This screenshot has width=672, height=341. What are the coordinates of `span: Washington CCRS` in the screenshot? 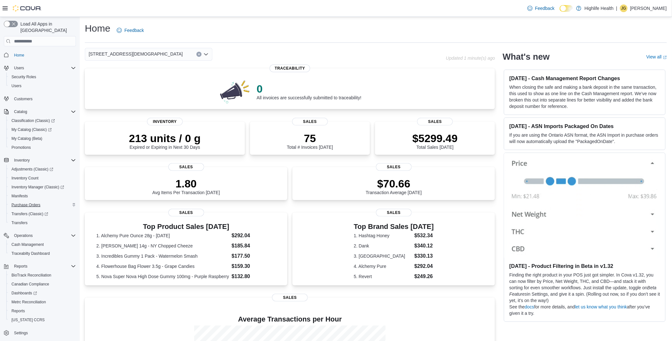 It's located at (42, 320).